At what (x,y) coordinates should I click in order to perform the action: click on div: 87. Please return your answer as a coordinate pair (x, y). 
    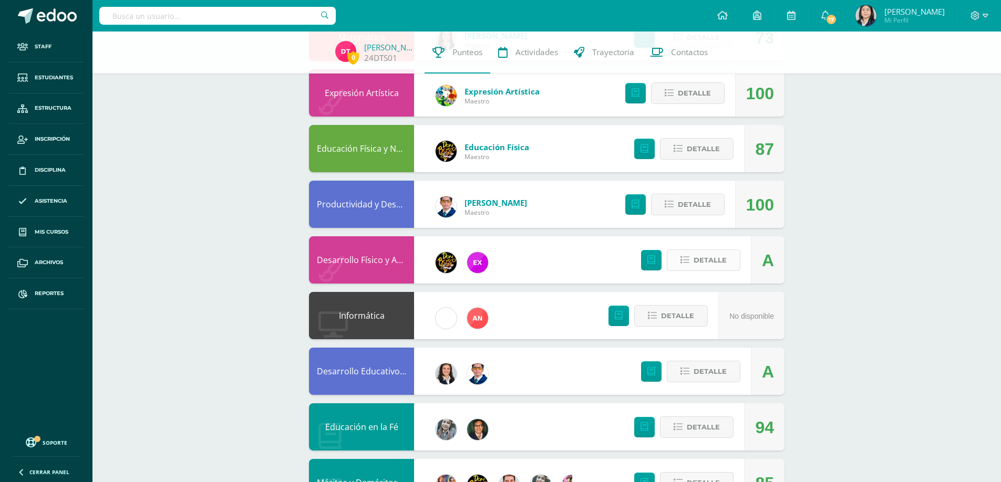
    Looking at the image, I should click on (764, 149).